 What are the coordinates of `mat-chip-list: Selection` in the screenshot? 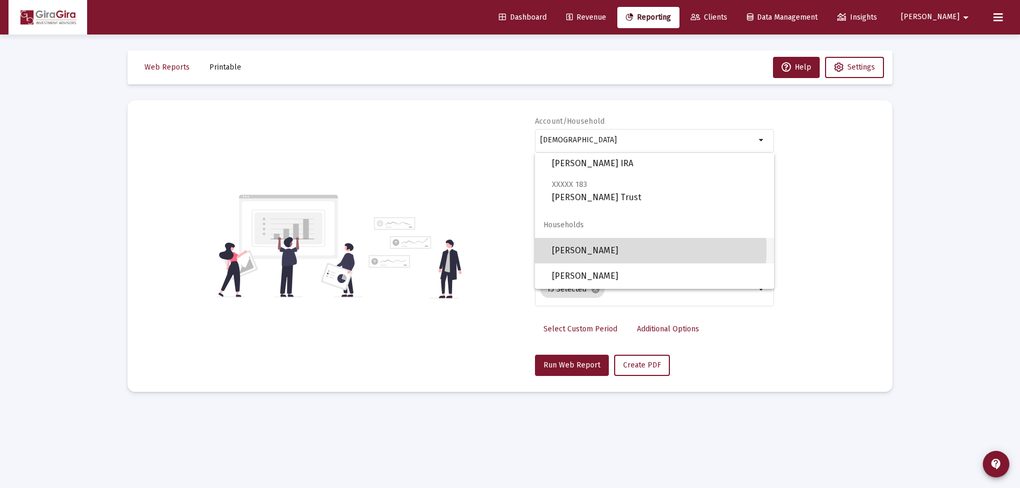 It's located at (647, 289).